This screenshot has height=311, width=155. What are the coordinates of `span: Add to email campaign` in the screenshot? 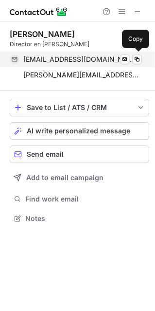 It's located at (65, 178).